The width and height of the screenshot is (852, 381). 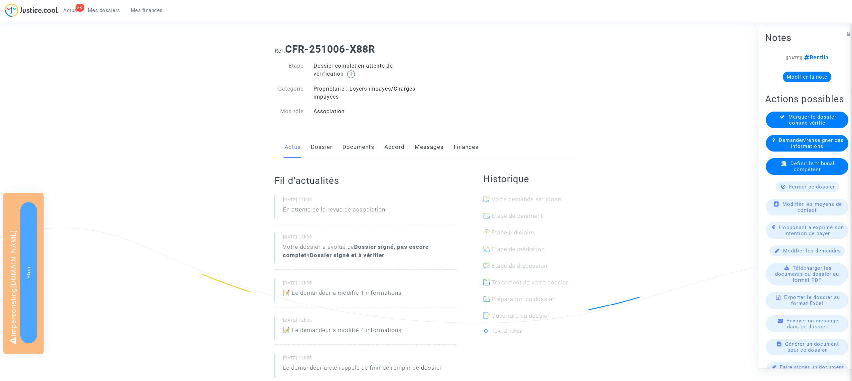 I want to click on b: Dossier signé et à vérifier, so click(x=347, y=255).